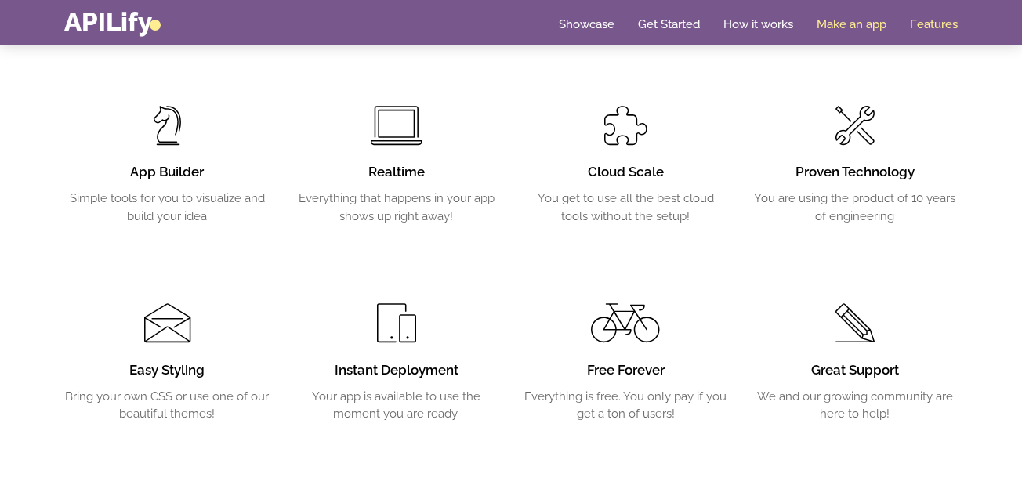  I want to click on a: APILify, so click(112, 21).